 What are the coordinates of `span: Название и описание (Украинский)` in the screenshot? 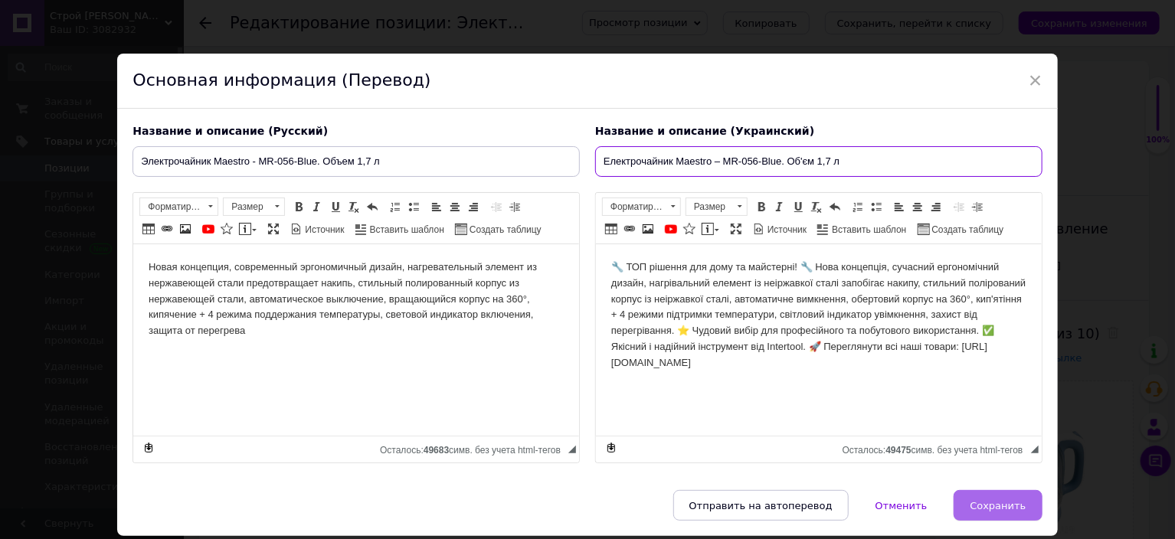 It's located at (705, 131).